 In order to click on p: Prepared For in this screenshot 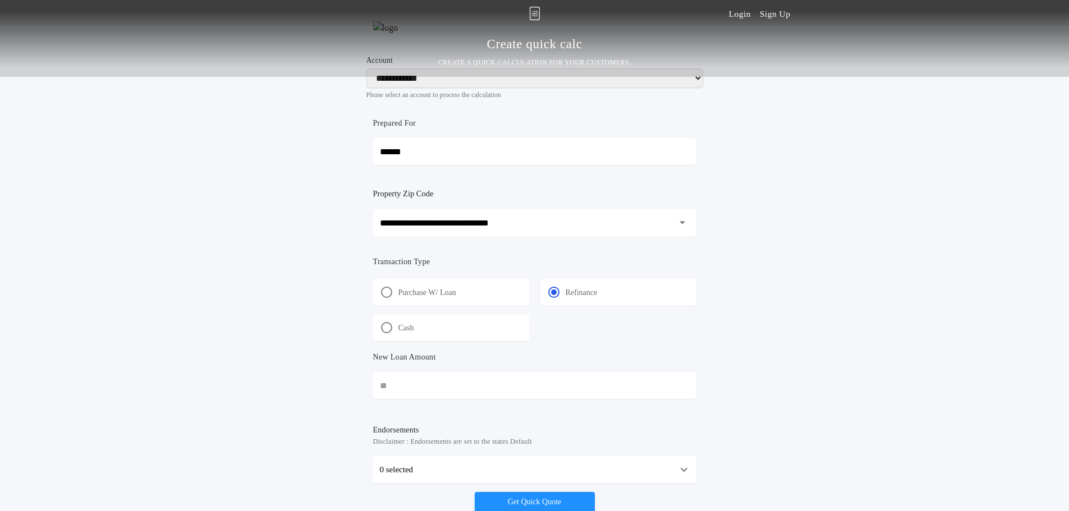, I will do `click(395, 123)`.